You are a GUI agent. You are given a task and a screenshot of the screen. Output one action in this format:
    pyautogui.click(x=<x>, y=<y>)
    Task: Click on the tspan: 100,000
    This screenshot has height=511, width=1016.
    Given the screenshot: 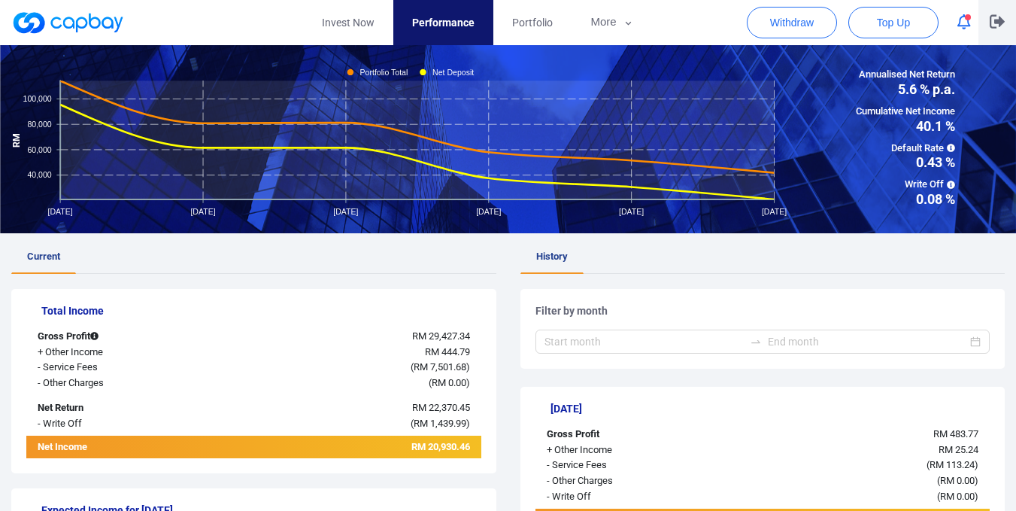 What is the action you would take?
    pyautogui.click(x=38, y=99)
    